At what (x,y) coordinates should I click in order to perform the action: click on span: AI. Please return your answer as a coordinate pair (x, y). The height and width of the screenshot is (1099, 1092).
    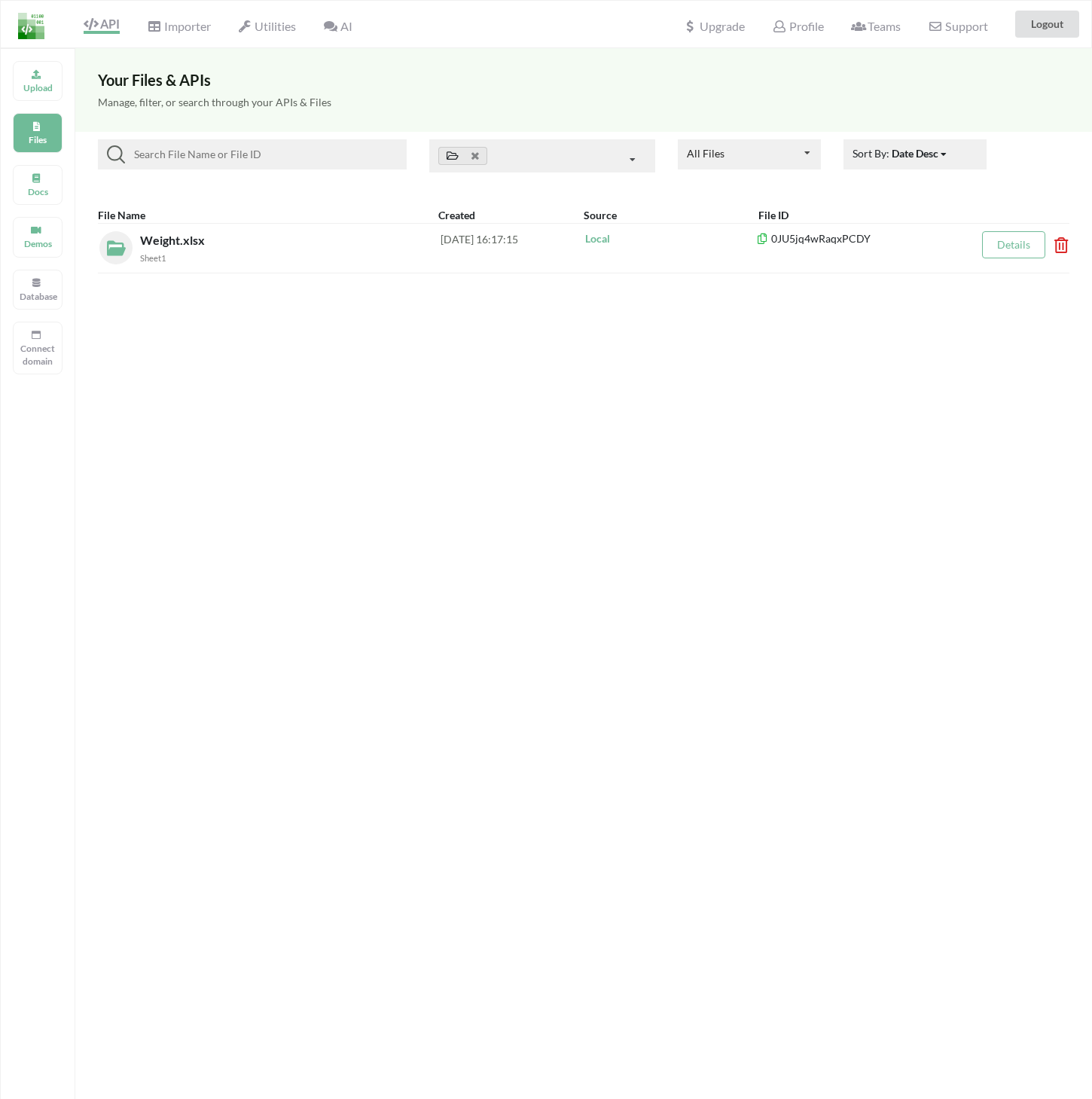
    Looking at the image, I should click on (337, 26).